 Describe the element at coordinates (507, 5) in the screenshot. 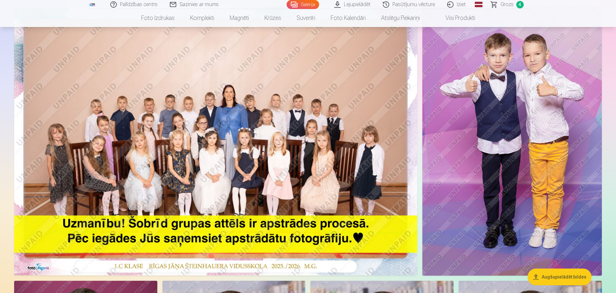

I see `span: Grozs` at that location.